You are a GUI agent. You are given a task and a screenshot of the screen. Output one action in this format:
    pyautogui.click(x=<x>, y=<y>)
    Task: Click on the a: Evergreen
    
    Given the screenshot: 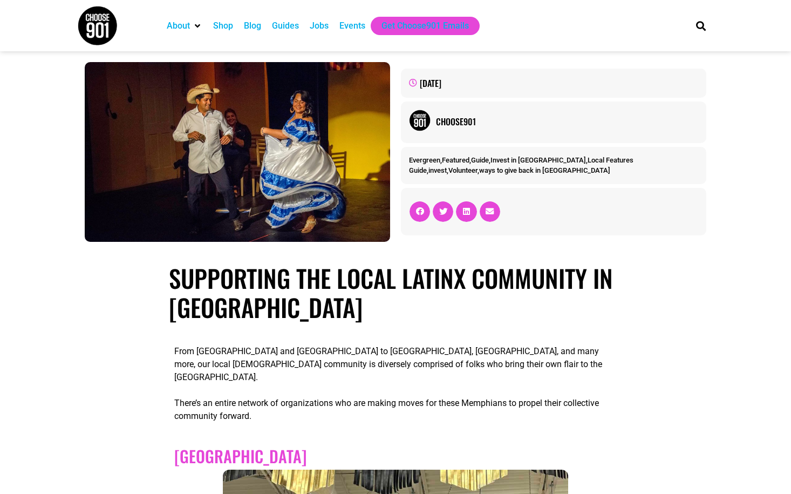 What is the action you would take?
    pyautogui.click(x=425, y=160)
    